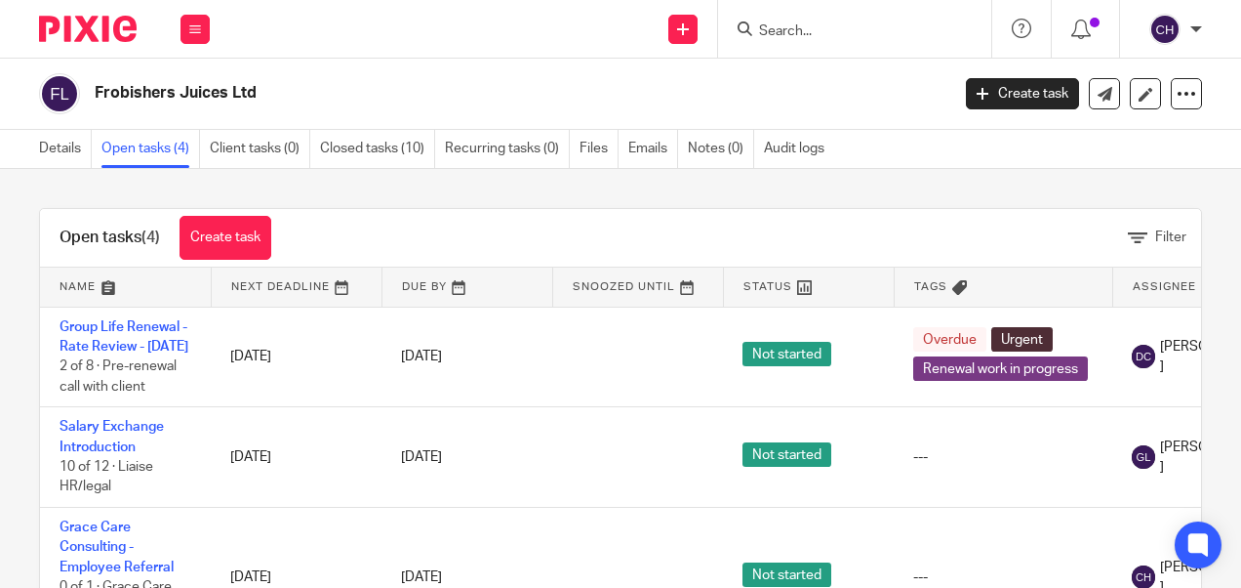  Describe the element at coordinates (260, 148) in the screenshot. I see `a: Client tasks (0)` at that location.